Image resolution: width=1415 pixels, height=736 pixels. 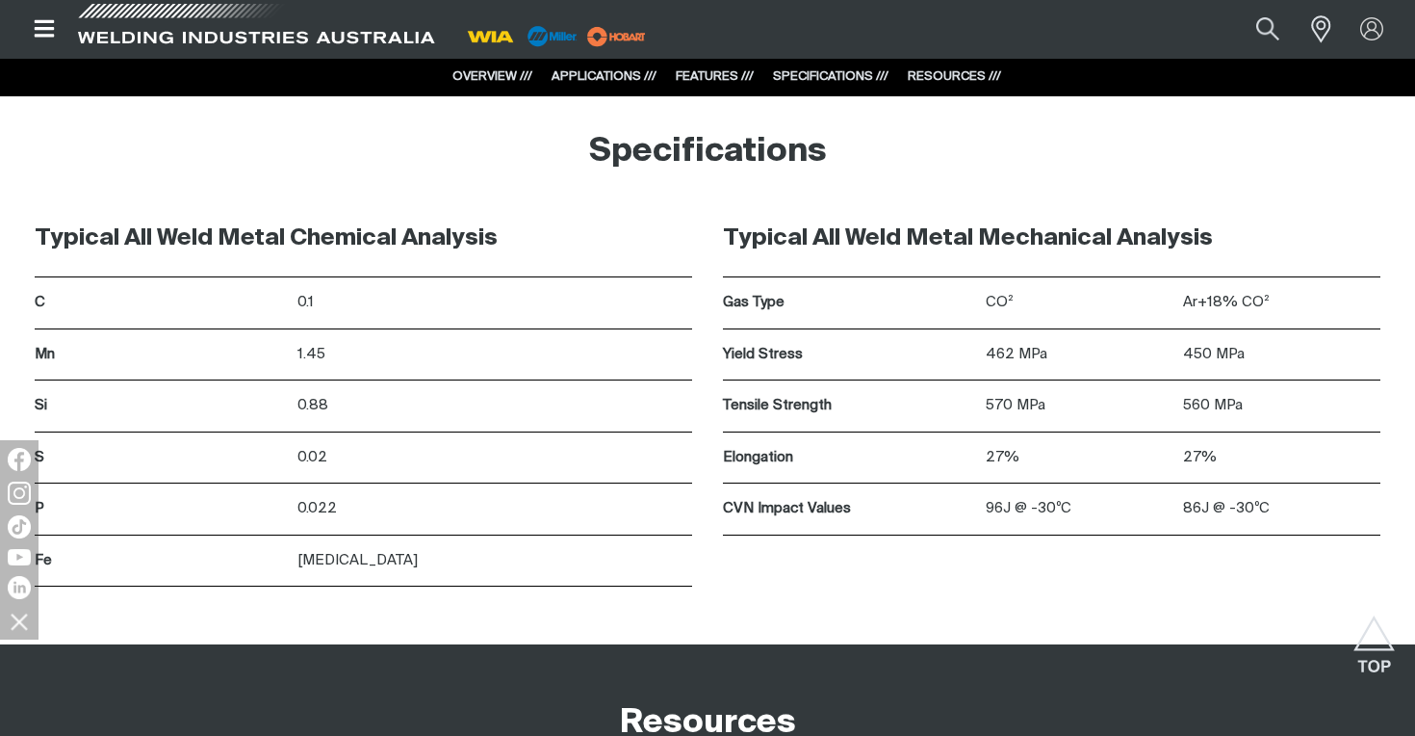 What do you see at coordinates (495, 508) in the screenshot?
I see `p: 0.022` at bounding box center [495, 508].